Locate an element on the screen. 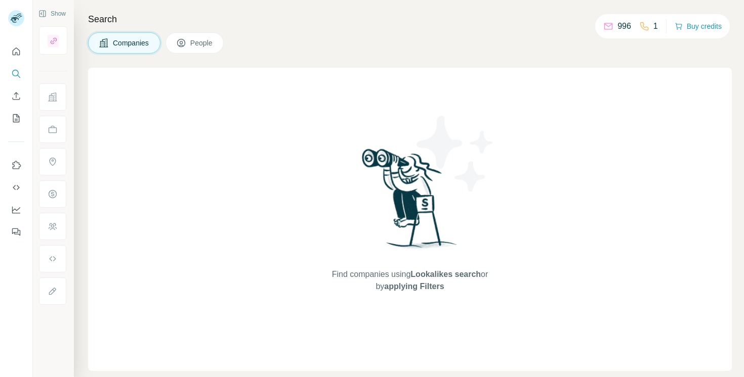  button: Show is located at coordinates (52, 14).